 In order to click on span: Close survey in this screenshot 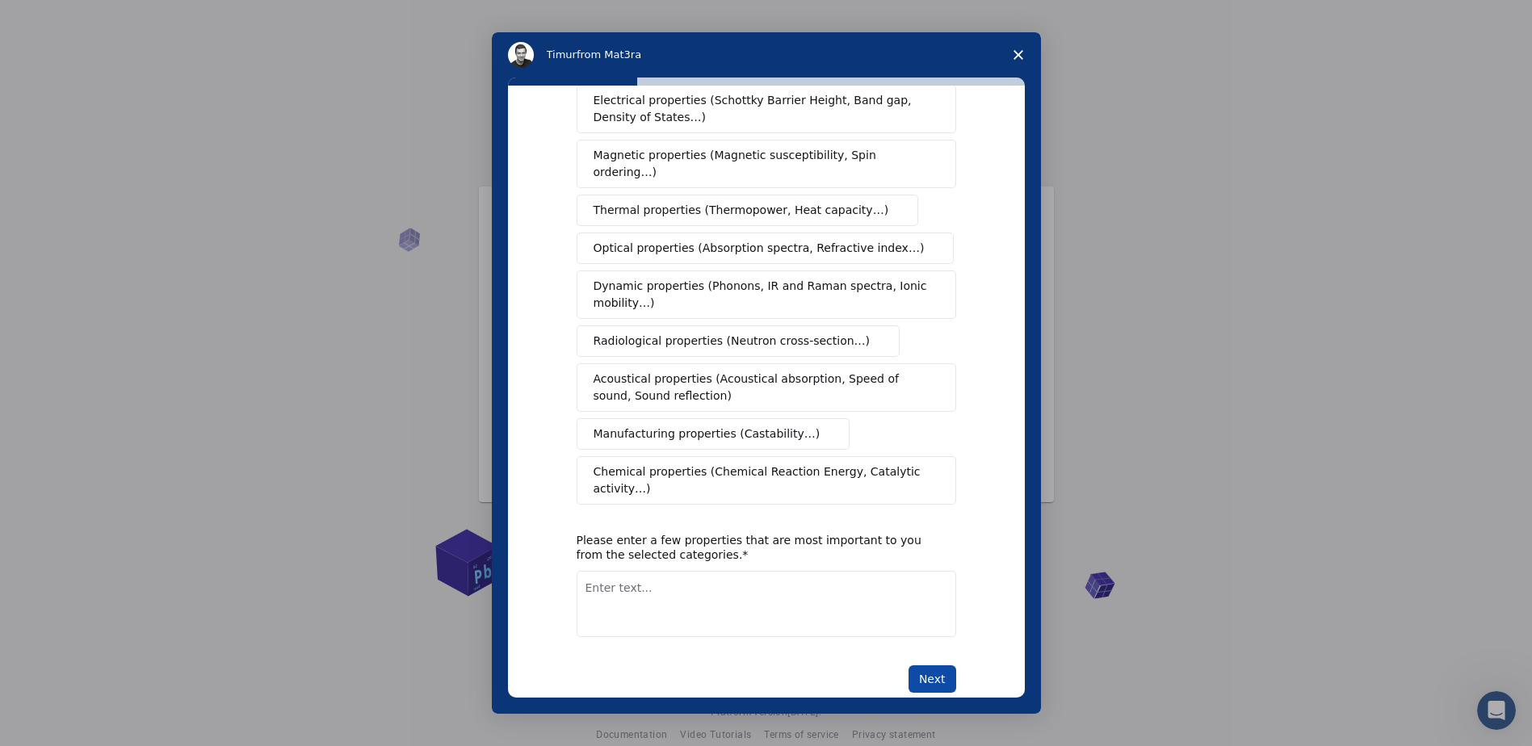, I will do `click(1018, 55)`.